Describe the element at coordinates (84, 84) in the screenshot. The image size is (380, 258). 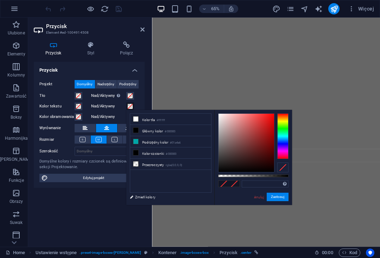
I see `span: Domyślny` at that location.